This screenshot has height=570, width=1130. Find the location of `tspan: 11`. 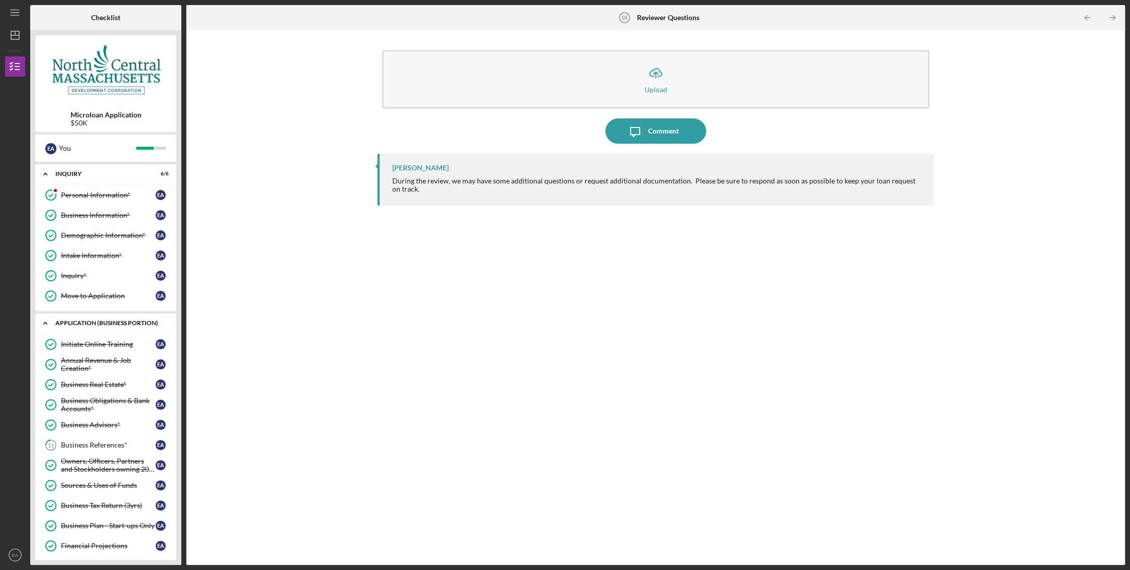

tspan: 11 is located at coordinates (51, 445).